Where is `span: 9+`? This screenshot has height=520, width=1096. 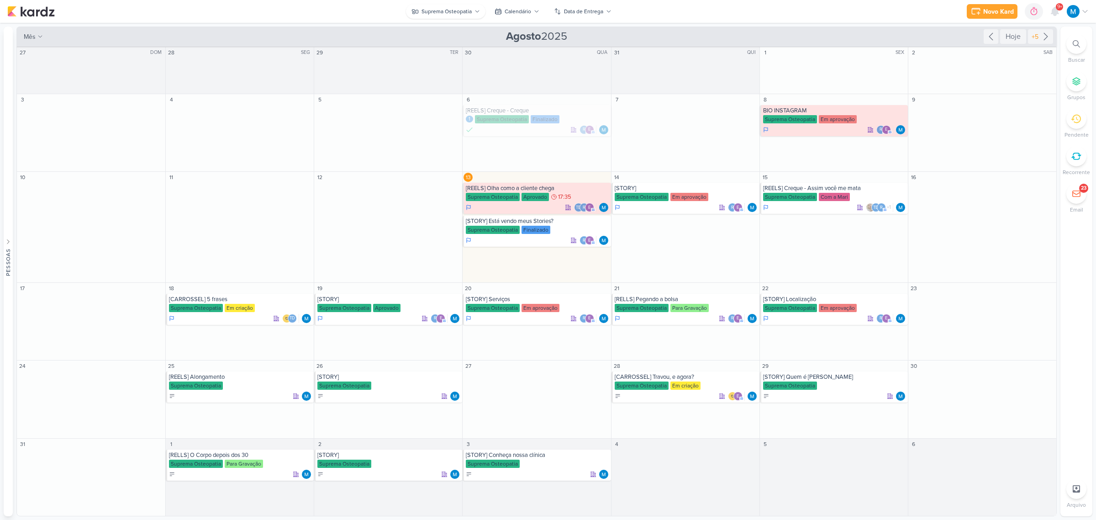
span: 9+ is located at coordinates (1060, 7).